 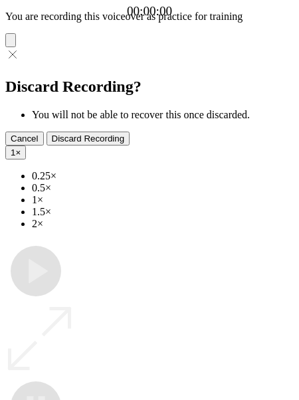 I want to click on h2: Discard Recording?, so click(x=149, y=86).